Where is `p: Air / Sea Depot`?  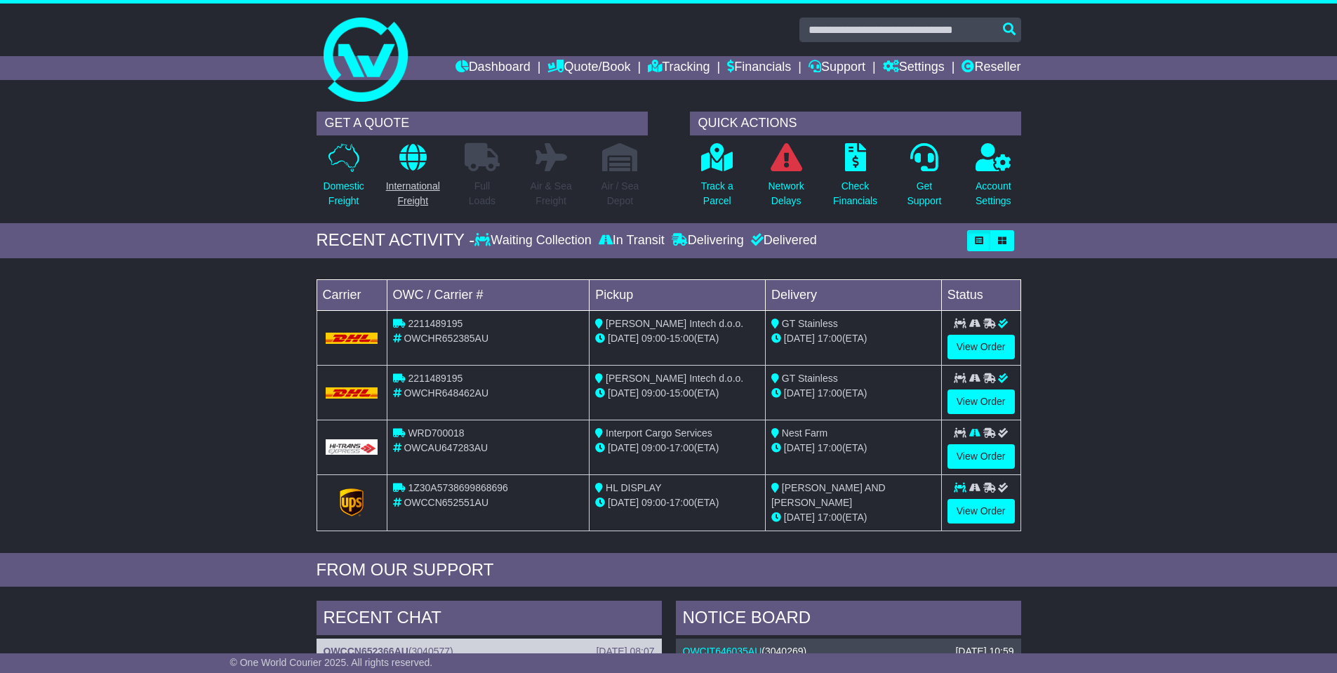 p: Air / Sea Depot is located at coordinates (620, 194).